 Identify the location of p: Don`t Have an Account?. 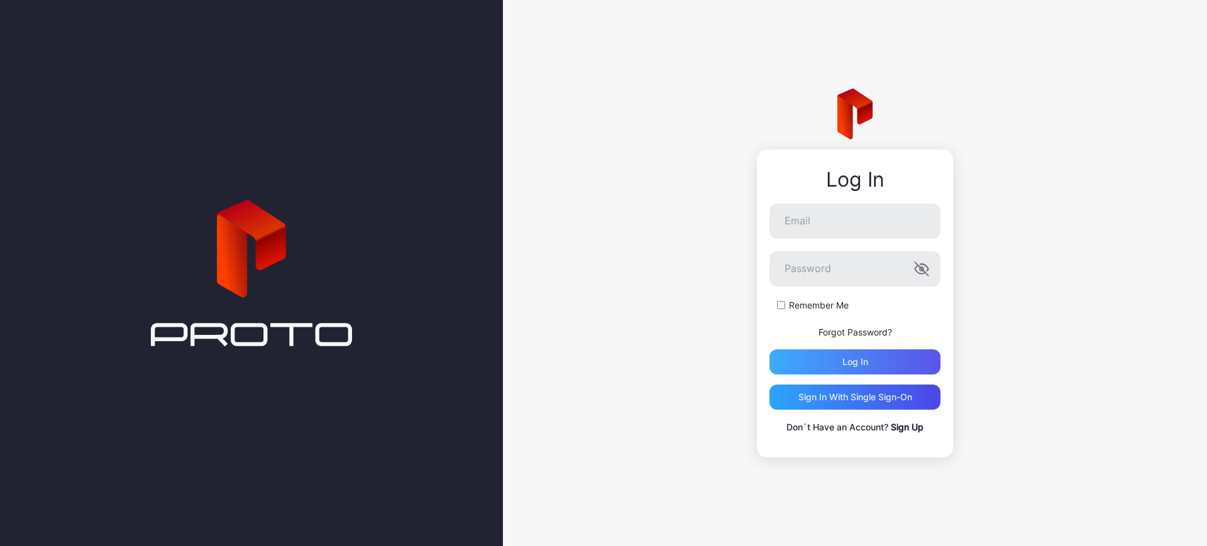
(855, 427).